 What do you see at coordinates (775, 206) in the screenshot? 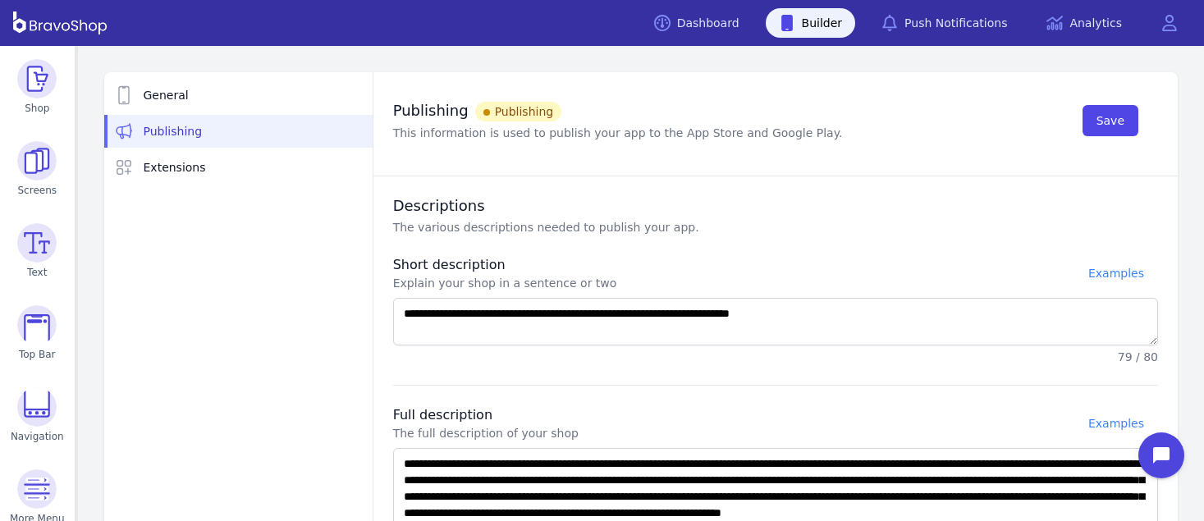
I see `h2: Descriptions` at bounding box center [775, 206].